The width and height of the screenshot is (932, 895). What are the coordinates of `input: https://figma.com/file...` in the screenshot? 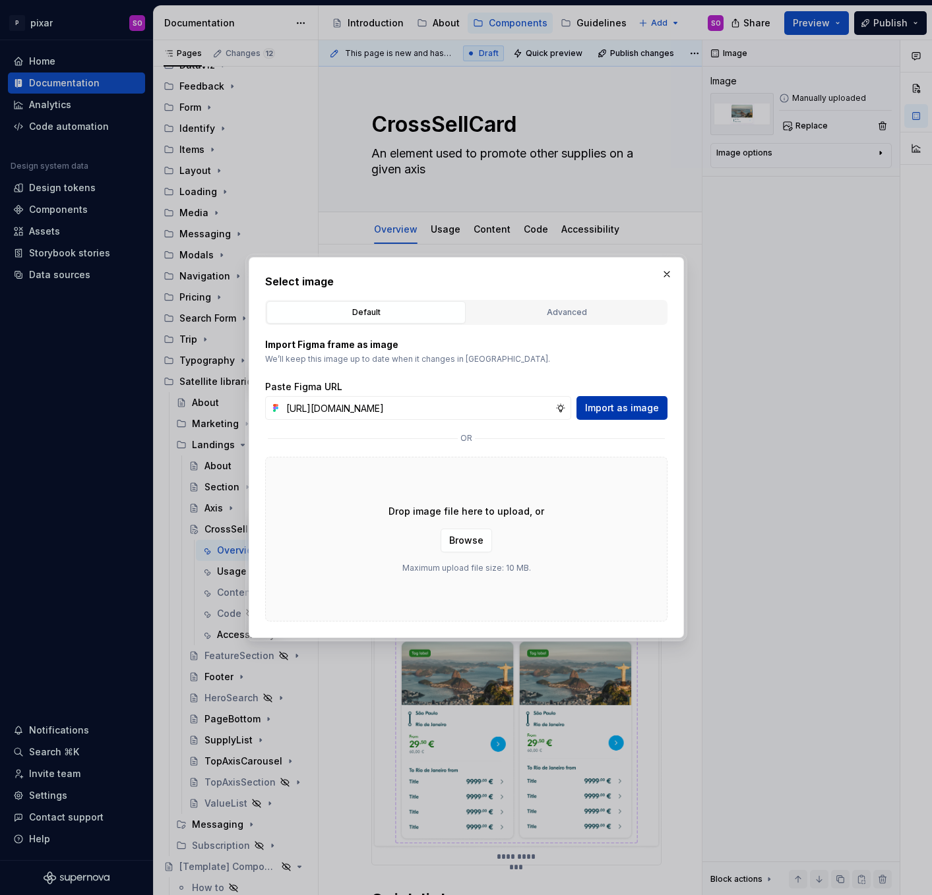 It's located at (418, 408).